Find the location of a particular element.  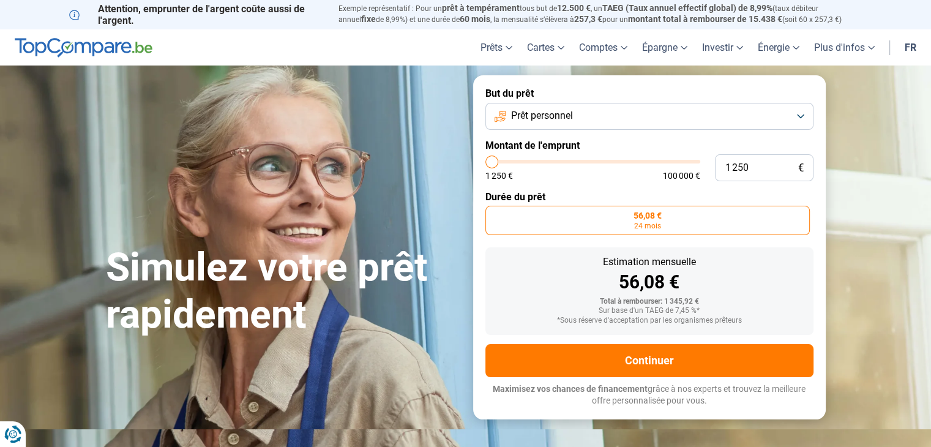

p: Attention, emprunter de l'argent coûte aussi de l'argent. is located at coordinates (196, 15).